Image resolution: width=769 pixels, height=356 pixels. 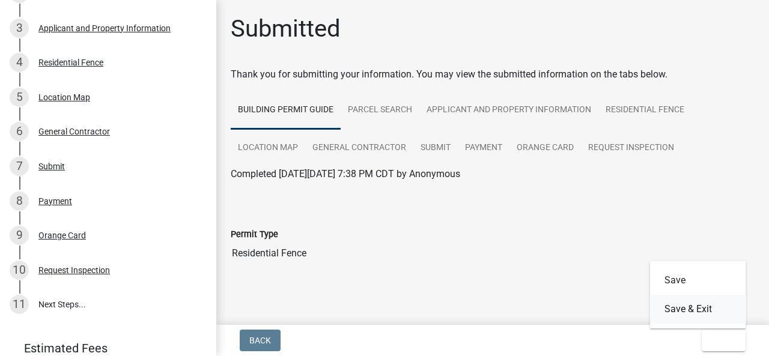 What do you see at coordinates (19, 271) in the screenshot?
I see `div: 10` at bounding box center [19, 271].